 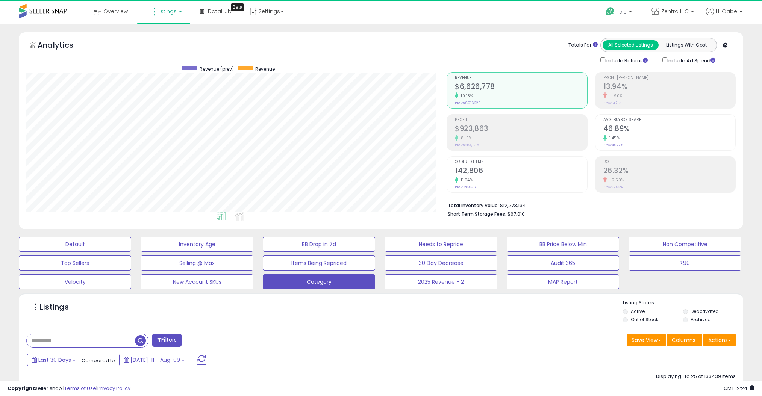 I want to click on button: MAP Report, so click(x=563, y=282).